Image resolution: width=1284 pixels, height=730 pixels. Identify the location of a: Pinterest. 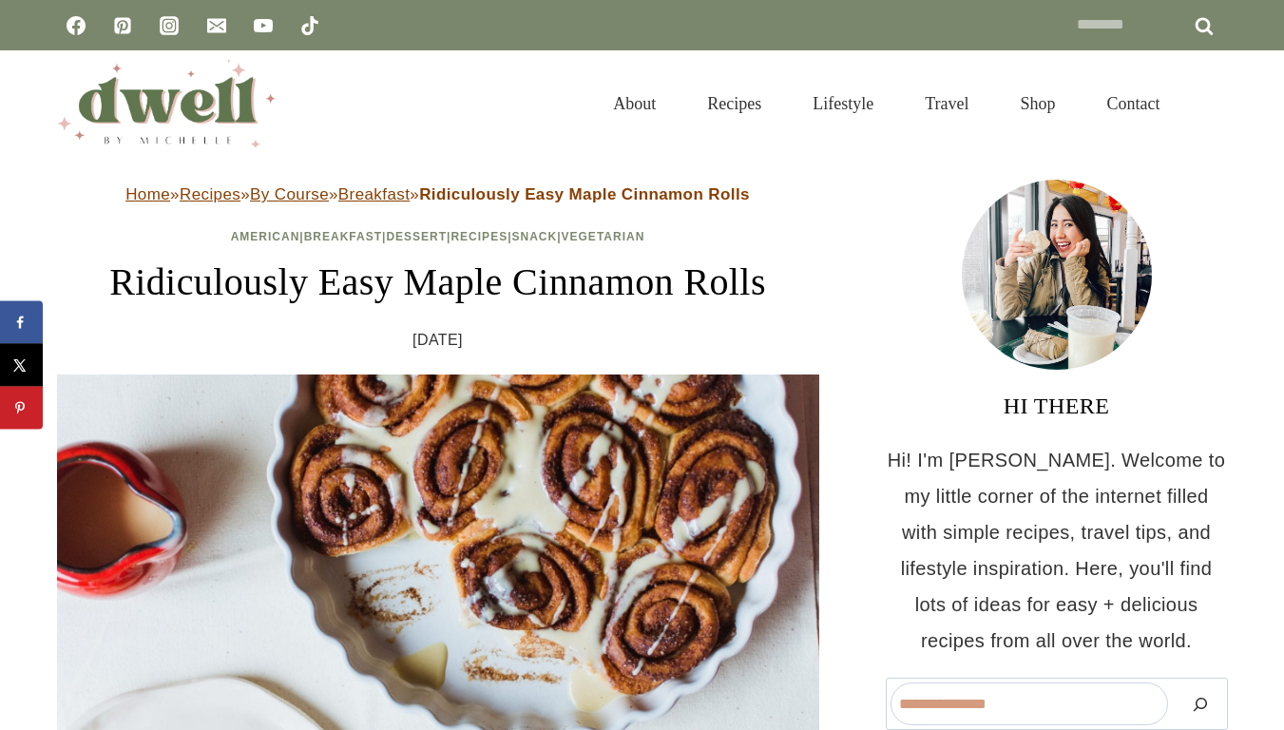
(123, 26).